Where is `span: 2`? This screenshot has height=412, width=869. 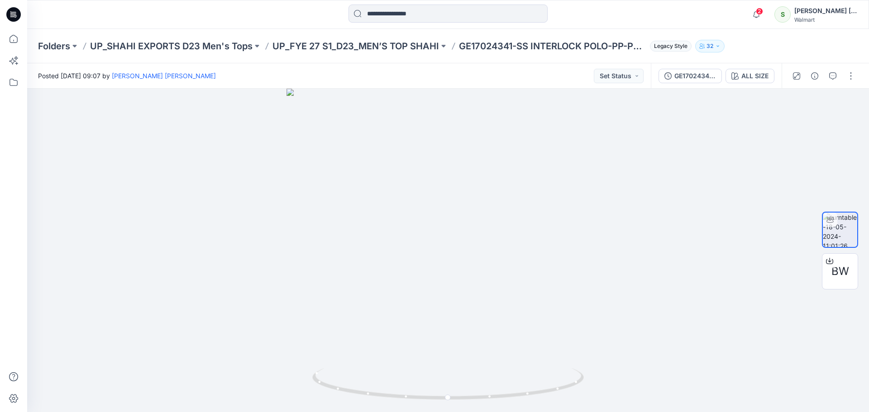
span: 2 is located at coordinates (760, 11).